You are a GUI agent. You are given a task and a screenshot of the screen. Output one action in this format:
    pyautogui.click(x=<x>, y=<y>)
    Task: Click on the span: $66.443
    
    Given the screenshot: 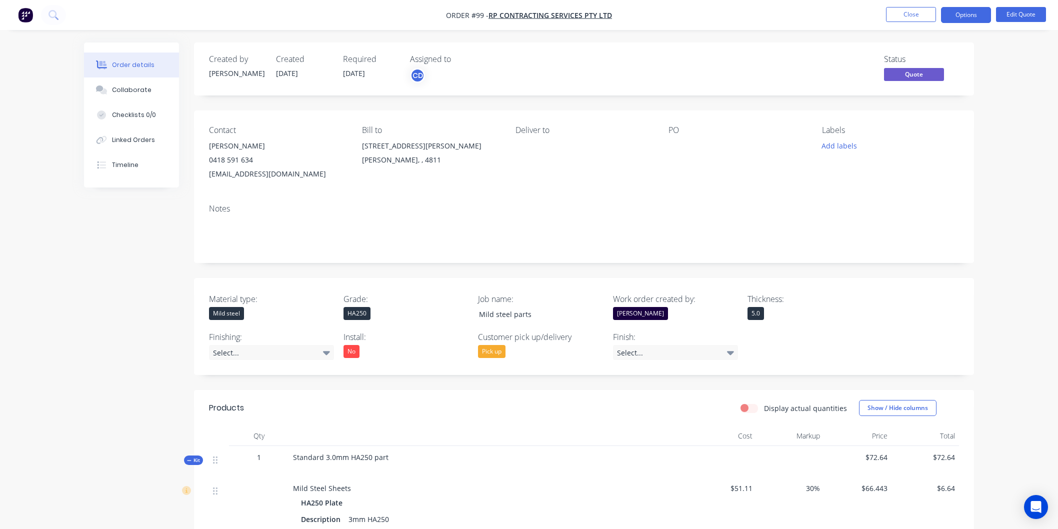 What is the action you would take?
    pyautogui.click(x=857, y=488)
    